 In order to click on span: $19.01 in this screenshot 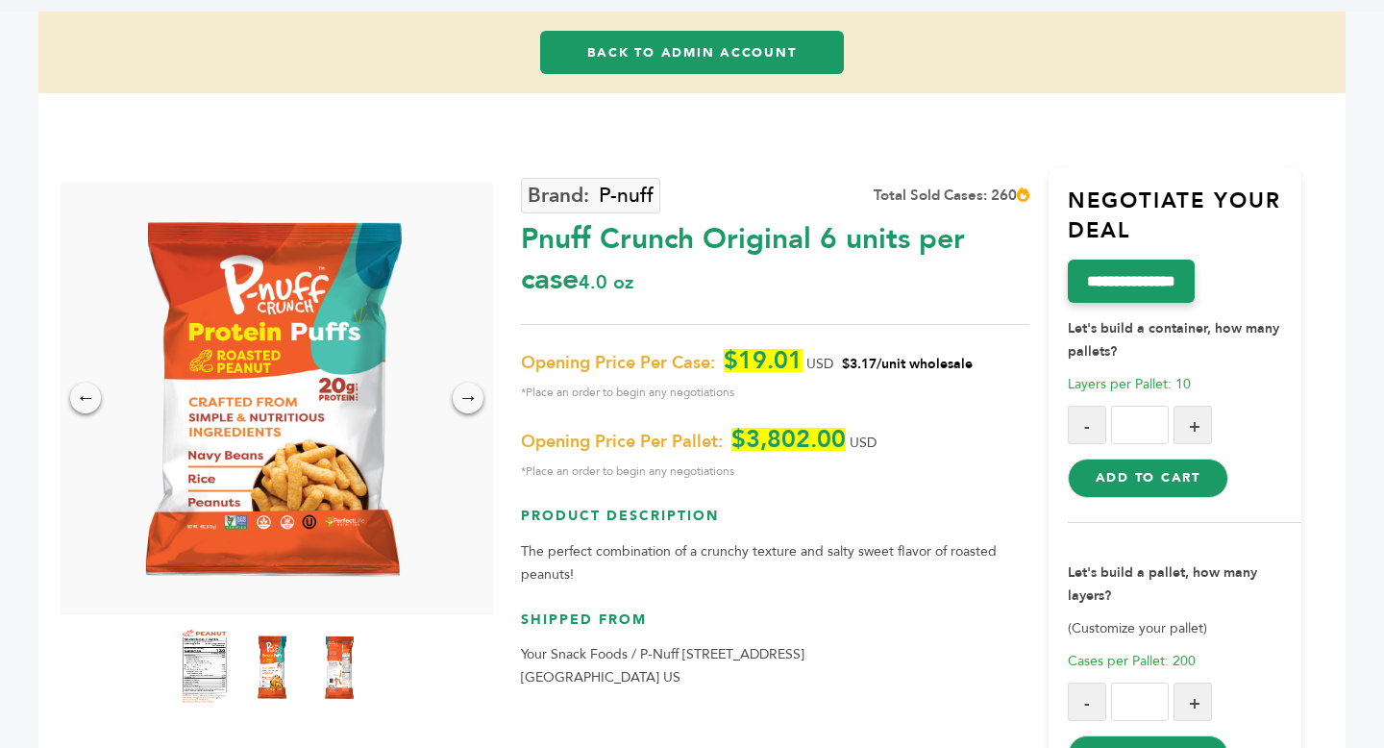, I will do `click(763, 361)`.